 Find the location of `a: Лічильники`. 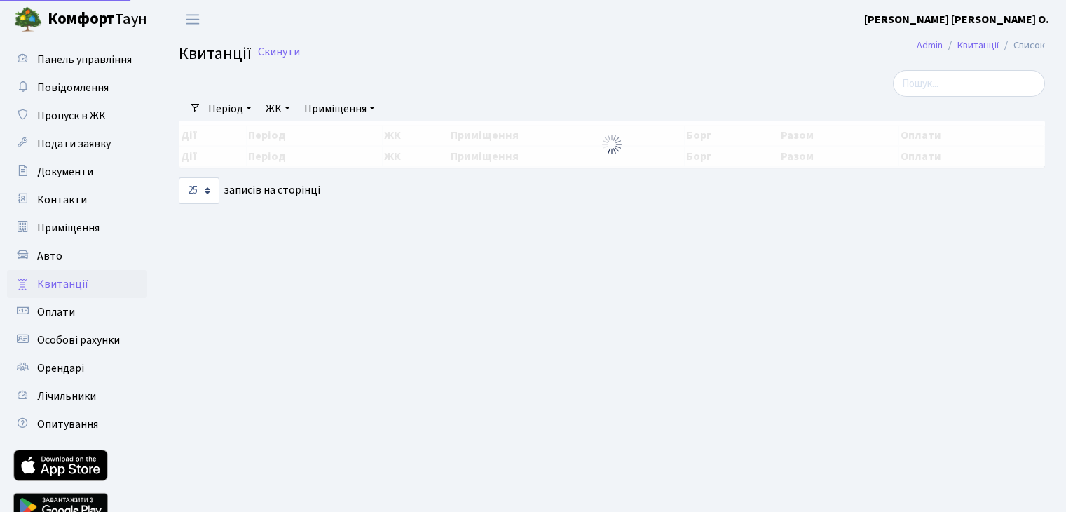

a: Лічильники is located at coordinates (77, 396).